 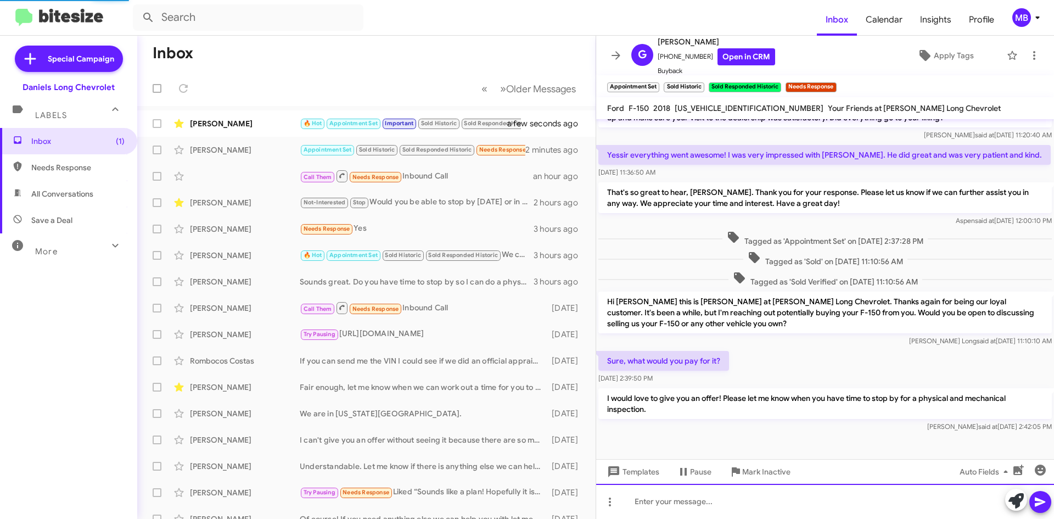 I want to click on a: Open in CRM, so click(x=746, y=57).